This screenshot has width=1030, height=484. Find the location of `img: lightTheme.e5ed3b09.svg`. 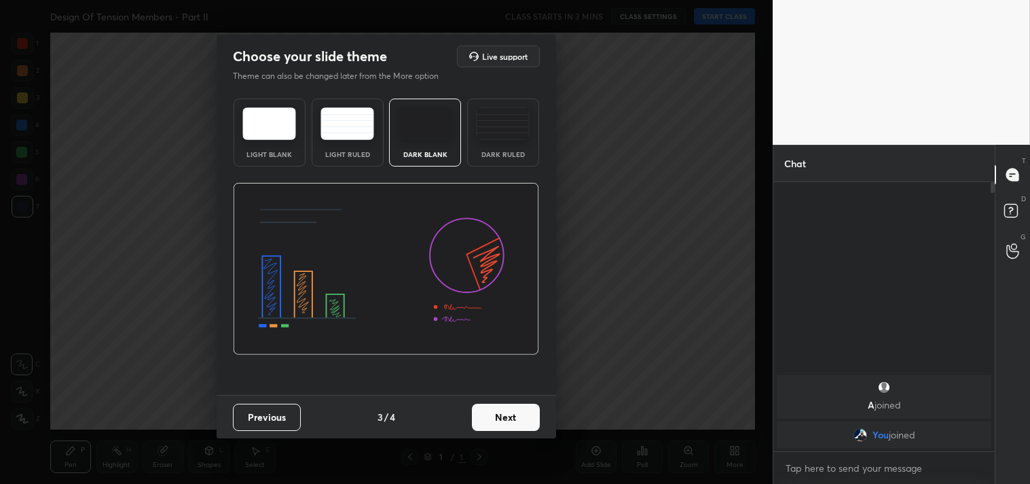

img: lightTheme.e5ed3b09.svg is located at coordinates (269, 124).